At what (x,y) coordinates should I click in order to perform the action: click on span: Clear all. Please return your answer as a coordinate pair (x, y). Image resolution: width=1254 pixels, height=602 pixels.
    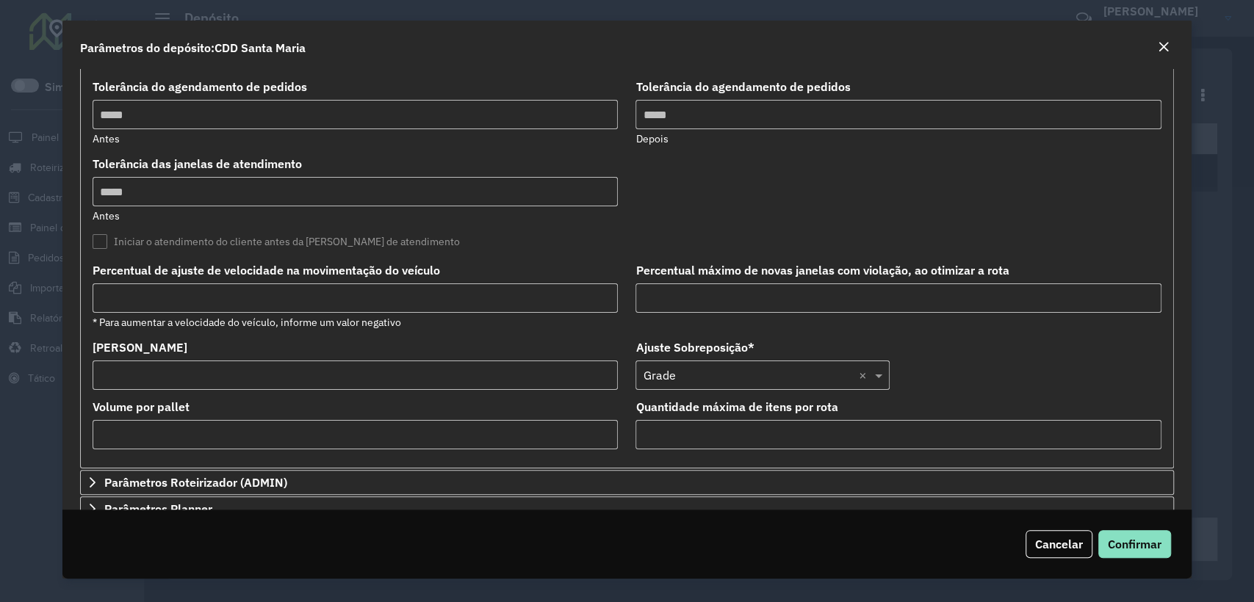
    Looking at the image, I should click on (864, 375).